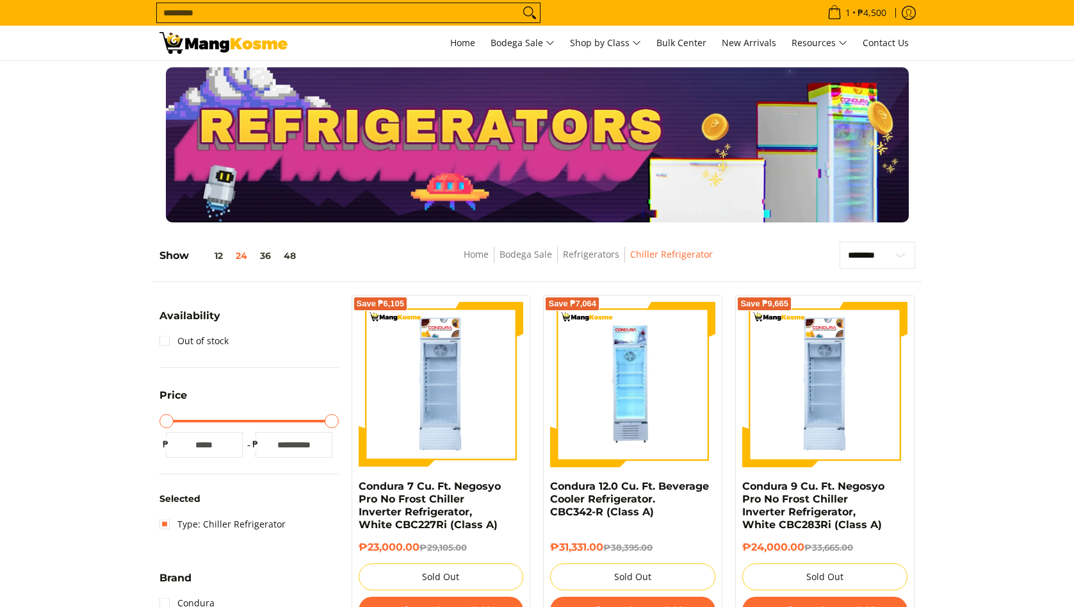 This screenshot has width=1074, height=607. Describe the element at coordinates (764, 304) in the screenshot. I see `span: Save ₱9,665` at that location.